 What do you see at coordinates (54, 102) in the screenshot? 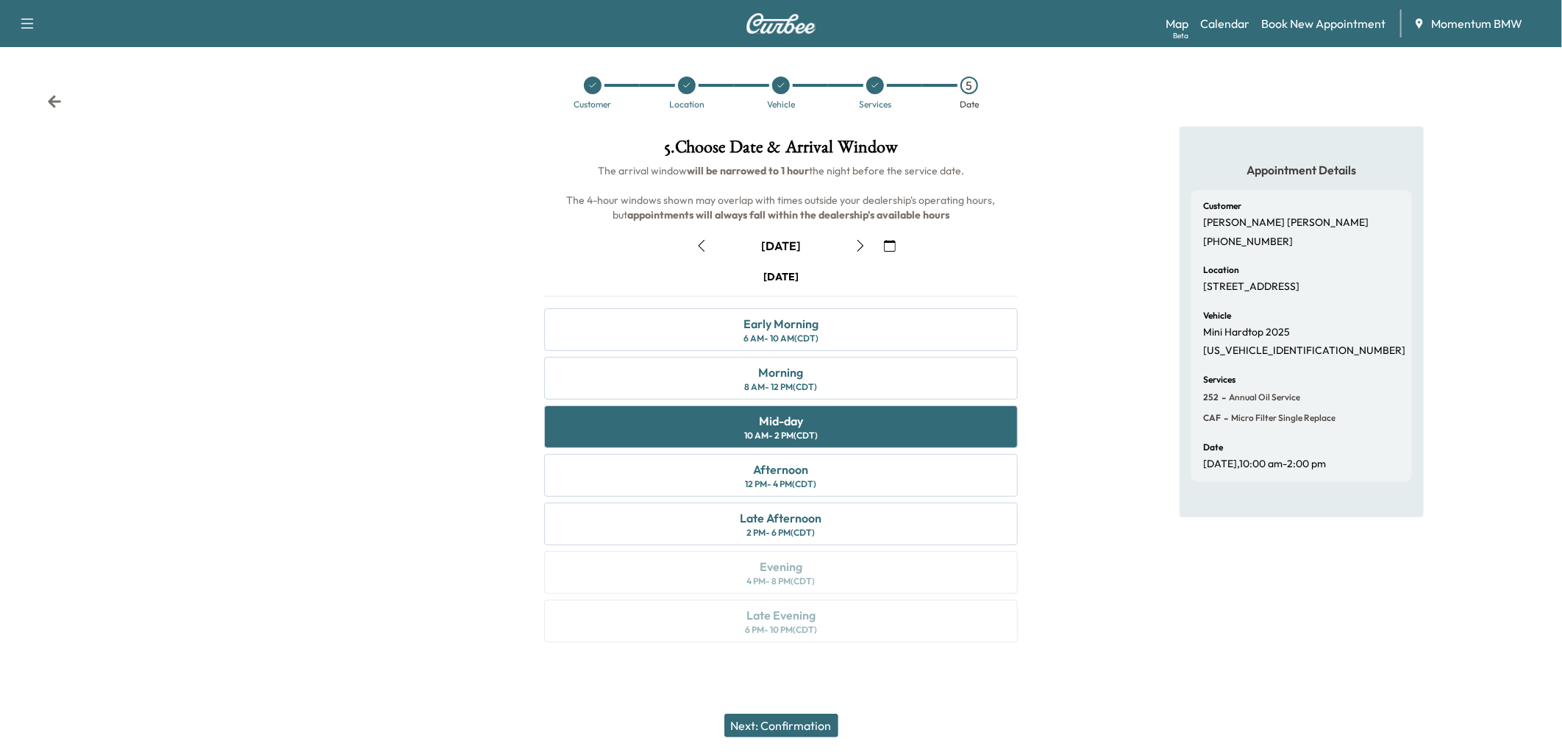
I see `div: Back` at bounding box center [54, 102].